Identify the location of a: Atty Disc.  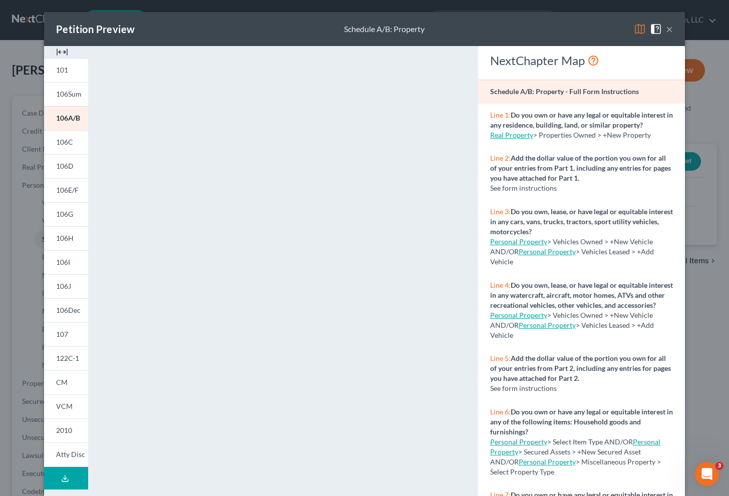
(66, 454).